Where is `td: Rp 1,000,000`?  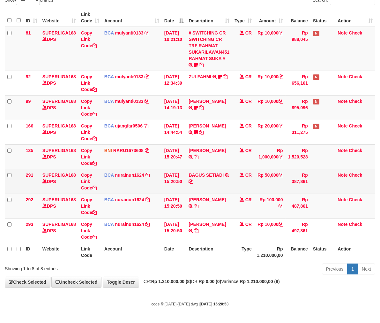
td: Rp 1,000,000 is located at coordinates (270, 157).